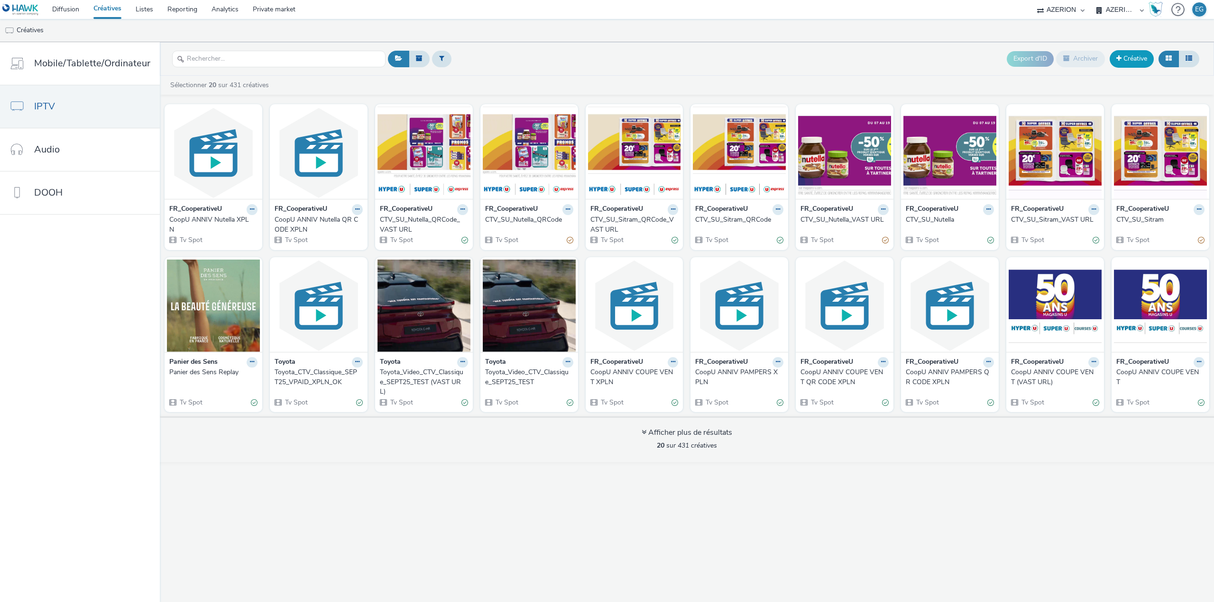 The height and width of the screenshot is (602, 1214). I want to click on img: tv, so click(9, 31).